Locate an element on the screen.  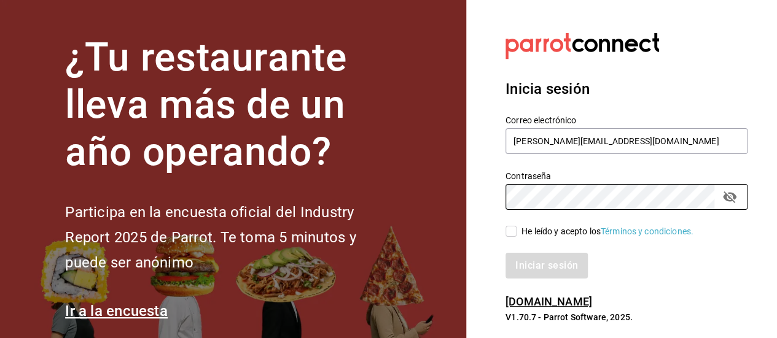
label: Correo electrónico is located at coordinates (626, 120).